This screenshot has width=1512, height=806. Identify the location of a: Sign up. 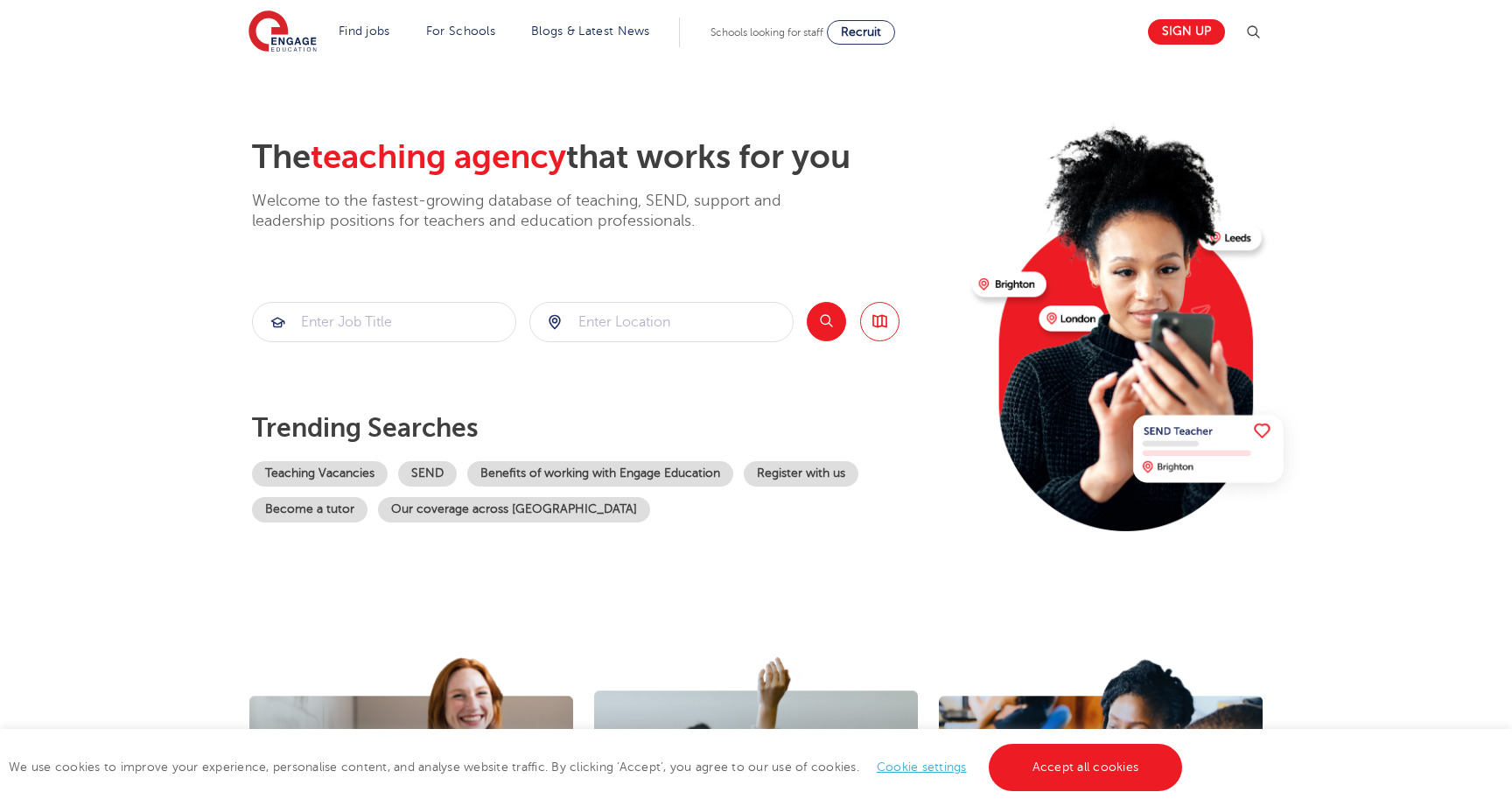
(1186, 31).